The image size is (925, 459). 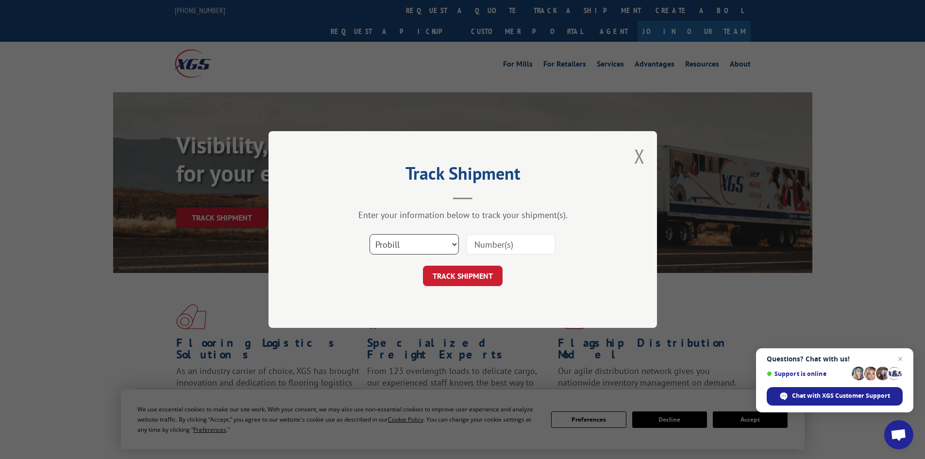 I want to click on div: Open chat, so click(x=899, y=435).